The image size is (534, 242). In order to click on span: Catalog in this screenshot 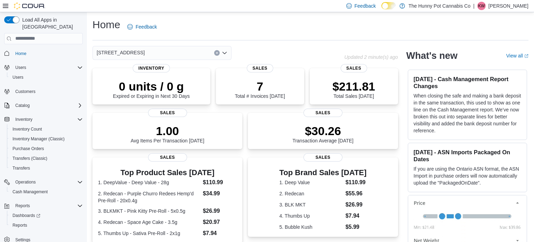, I will do `click(48, 105)`.